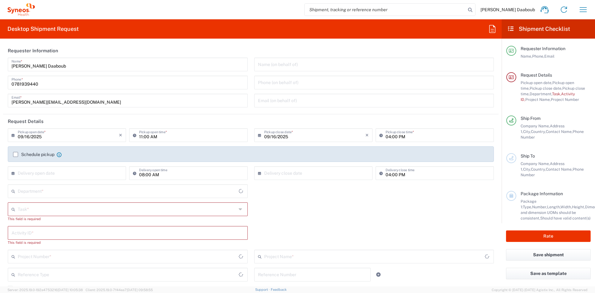  What do you see at coordinates (566, 207) in the screenshot?
I see `span: Width,` at bounding box center [566, 207].